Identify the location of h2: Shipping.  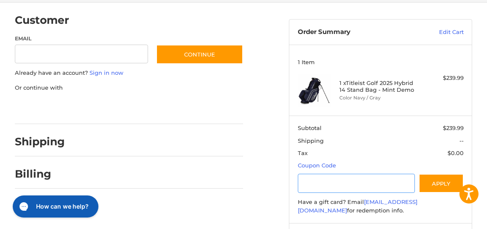
(40, 141).